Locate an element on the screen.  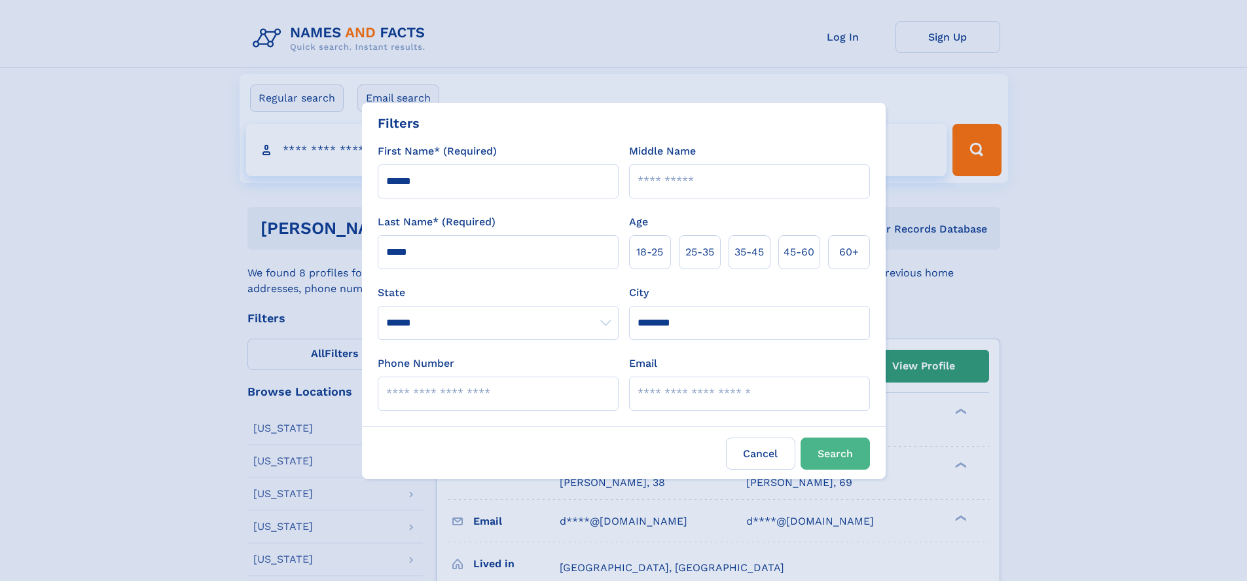
label: Email is located at coordinates (643, 363).